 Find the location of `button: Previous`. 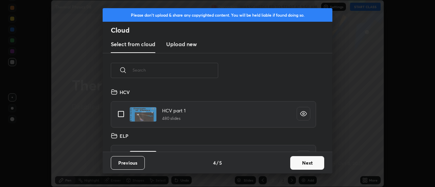

button: Previous is located at coordinates (128, 163).